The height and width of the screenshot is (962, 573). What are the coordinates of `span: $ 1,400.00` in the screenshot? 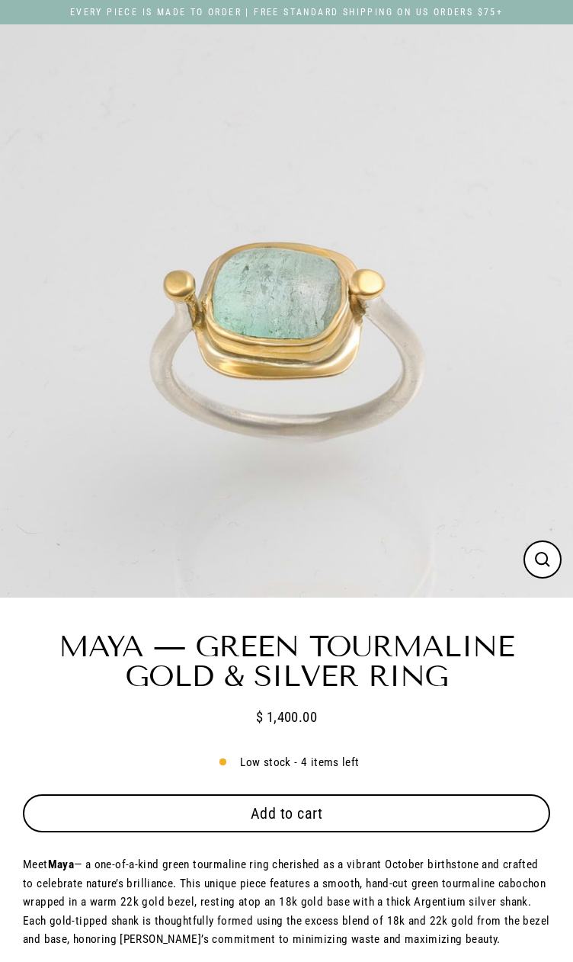 It's located at (287, 718).